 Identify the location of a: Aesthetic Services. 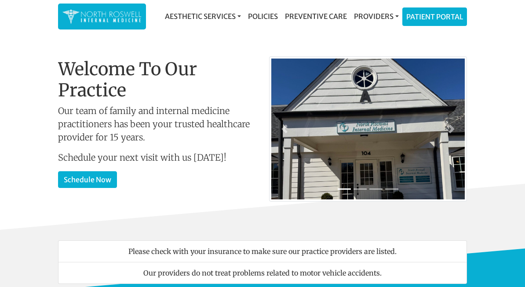
(203, 16).